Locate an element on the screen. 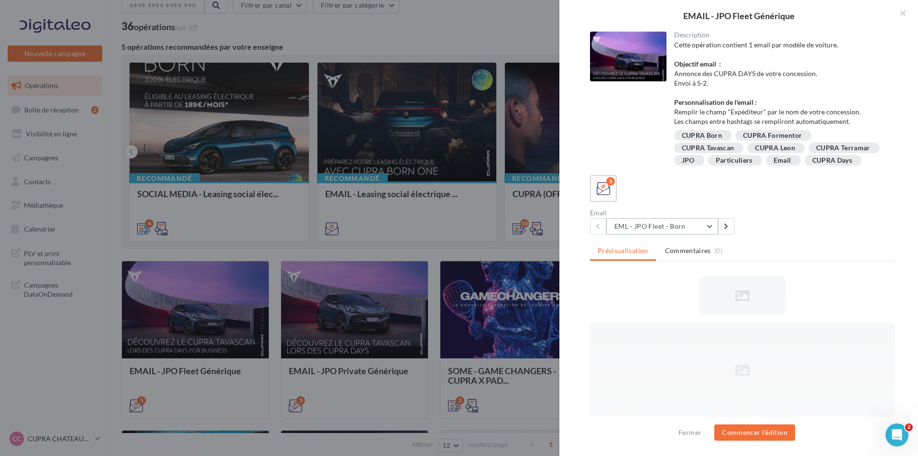 The width and height of the screenshot is (918, 456). div: CUPRA Leon is located at coordinates (775, 148).